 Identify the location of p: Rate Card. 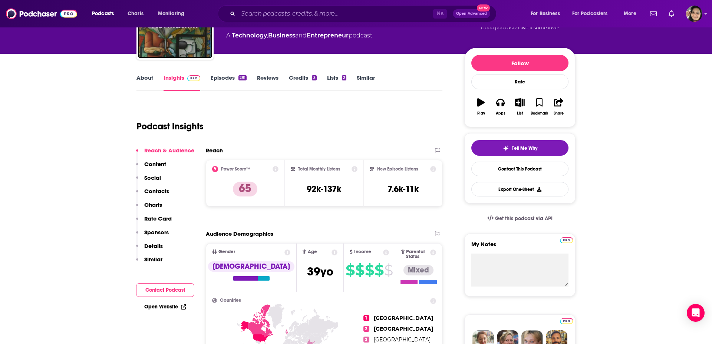
(158, 218).